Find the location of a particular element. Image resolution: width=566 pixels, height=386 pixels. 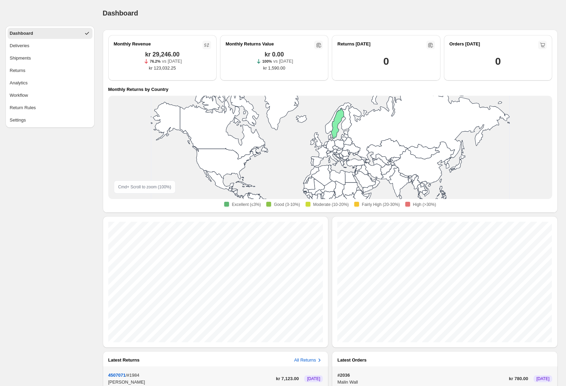

h3: All Returns is located at coordinates (305, 361).